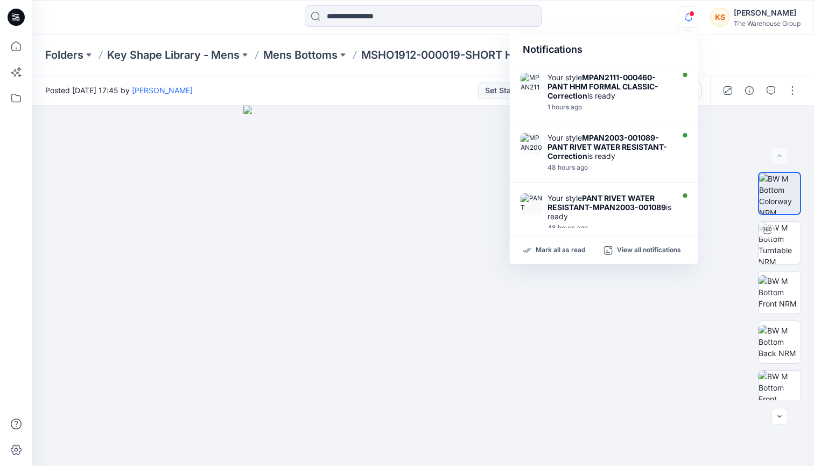 This screenshot has width=814, height=466. What do you see at coordinates (607, 146) in the screenshot?
I see `strong: MPAN2003-001089-PANT RIVET WATER RESISTANT-Correction` at bounding box center [607, 146].